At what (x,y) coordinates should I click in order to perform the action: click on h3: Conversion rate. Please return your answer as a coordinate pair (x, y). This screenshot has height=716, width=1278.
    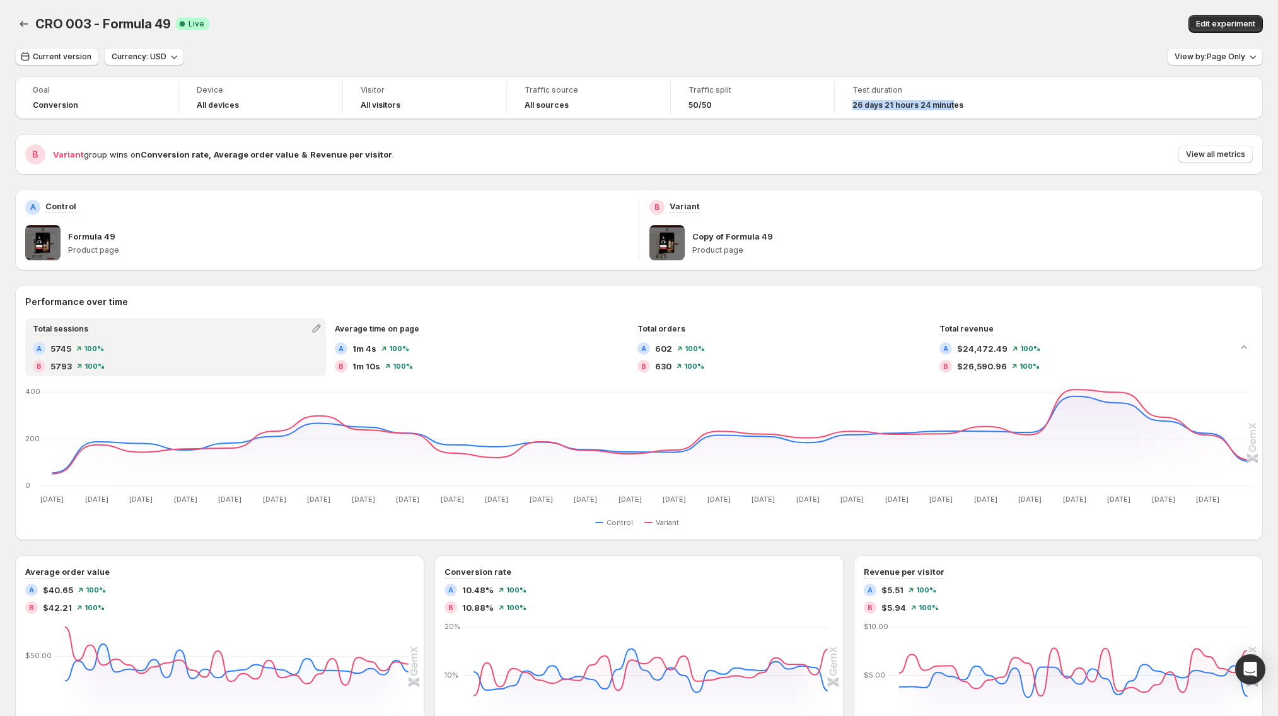
    Looking at the image, I should click on (478, 572).